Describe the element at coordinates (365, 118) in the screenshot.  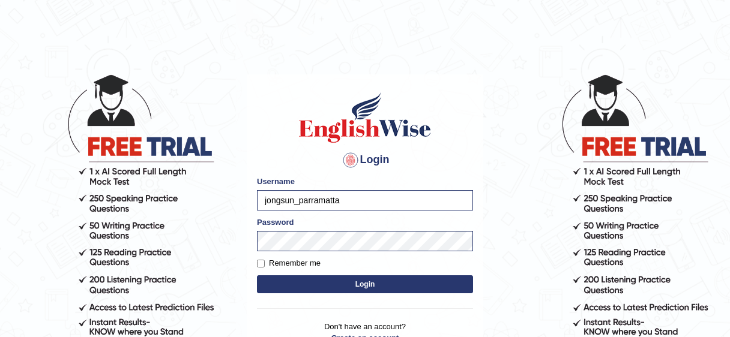
I see `img: Logo of English Wise sign in for intelligent practice with AI` at that location.